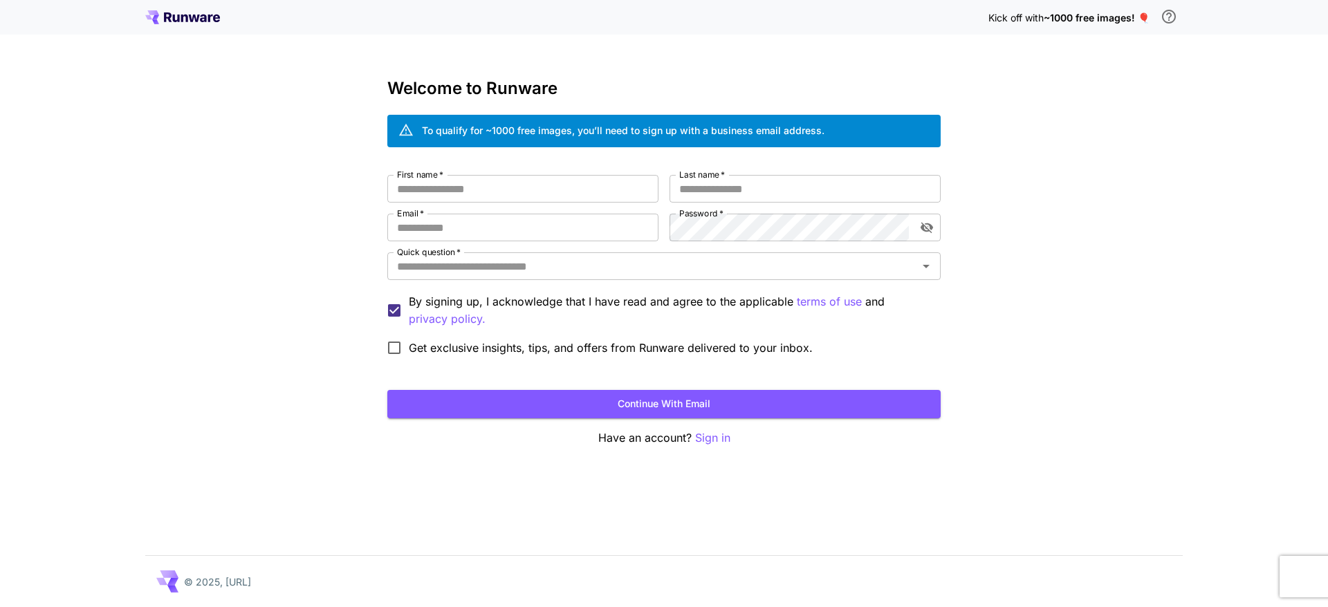 The width and height of the screenshot is (1328, 607). What do you see at coordinates (926, 266) in the screenshot?
I see `button: Open` at bounding box center [926, 266].